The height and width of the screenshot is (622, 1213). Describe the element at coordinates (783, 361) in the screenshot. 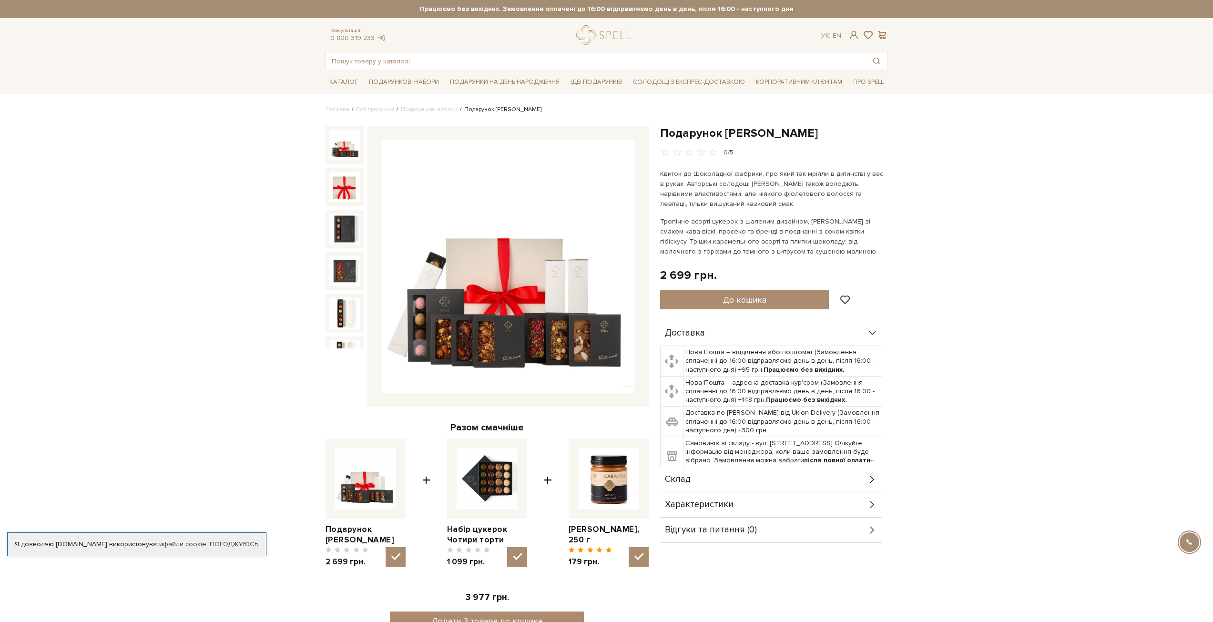

I see `td: Нова Пошта – відділення або поштомат (Замовлення сплаченні до 16:00 відправляємо день в день, піс...` at that location.